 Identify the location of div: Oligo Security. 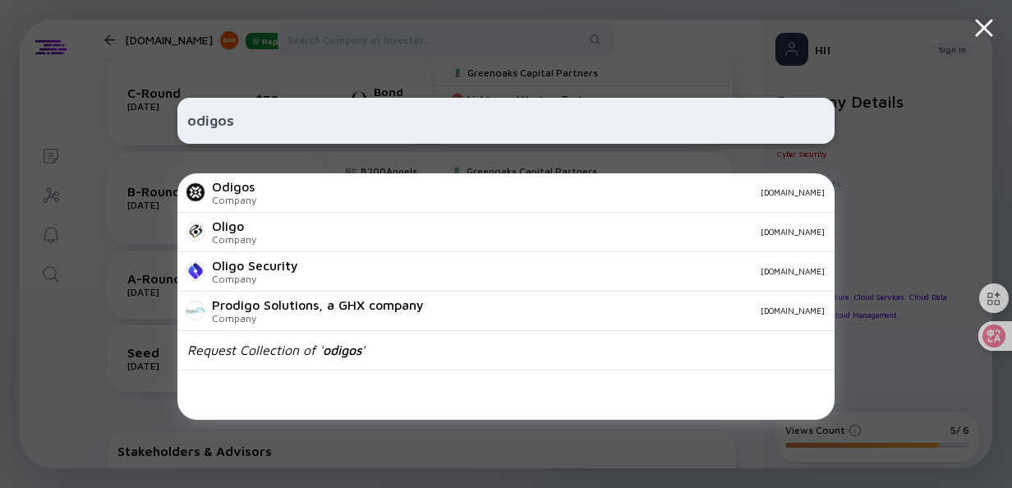
(255, 265).